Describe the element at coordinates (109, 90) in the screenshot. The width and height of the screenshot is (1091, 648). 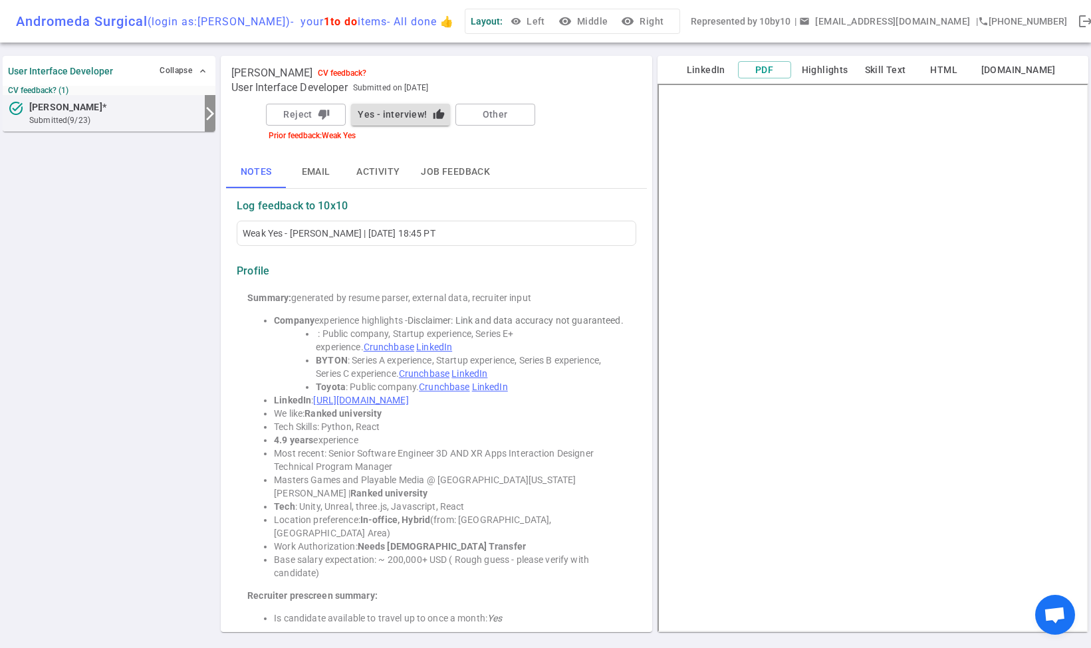
I see `small: CV feedback? (1)` at that location.